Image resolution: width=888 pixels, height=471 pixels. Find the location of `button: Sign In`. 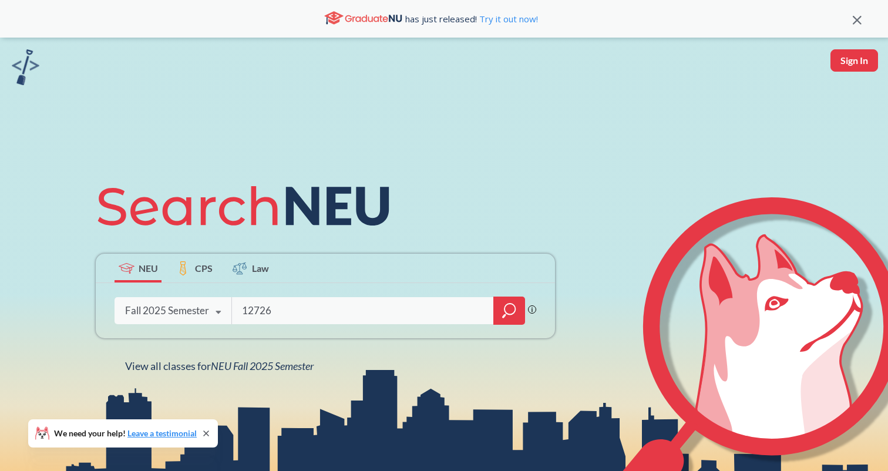

button: Sign In is located at coordinates (854, 60).